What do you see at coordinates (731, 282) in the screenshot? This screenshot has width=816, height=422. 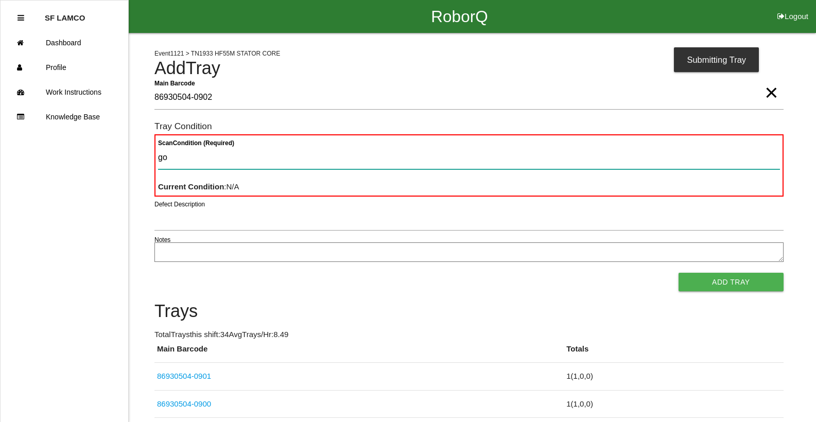 I see `button: Add Tray` at bounding box center [731, 282].